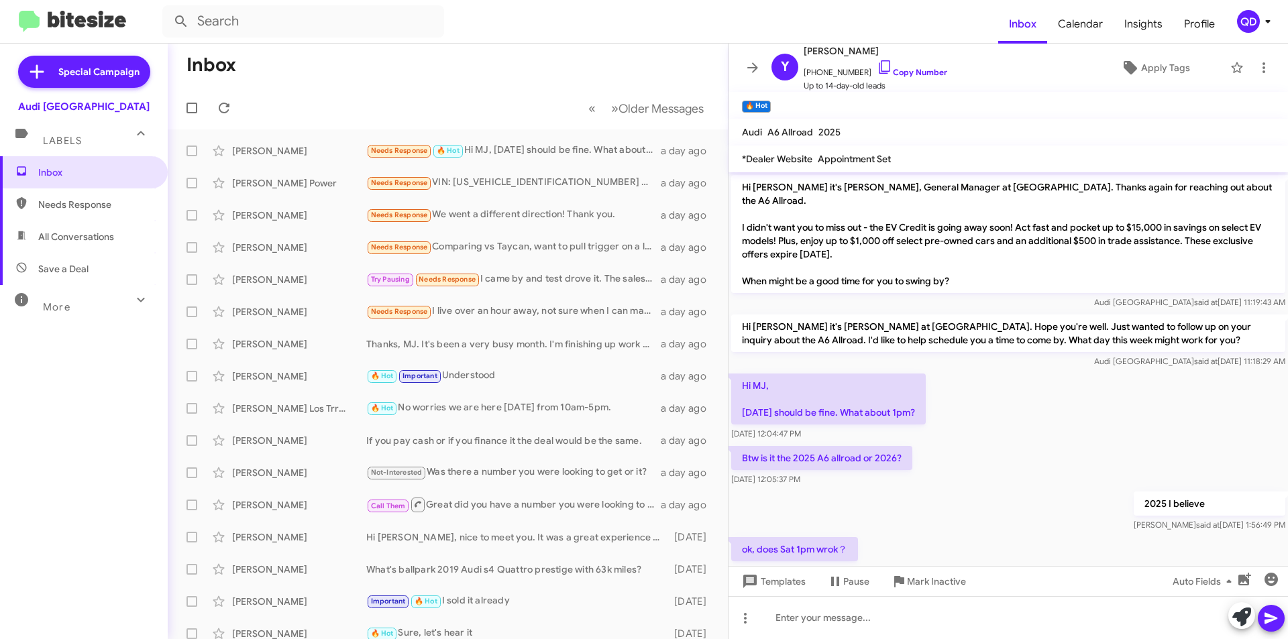 This screenshot has width=1288, height=639. I want to click on button: Previous, so click(592, 108).